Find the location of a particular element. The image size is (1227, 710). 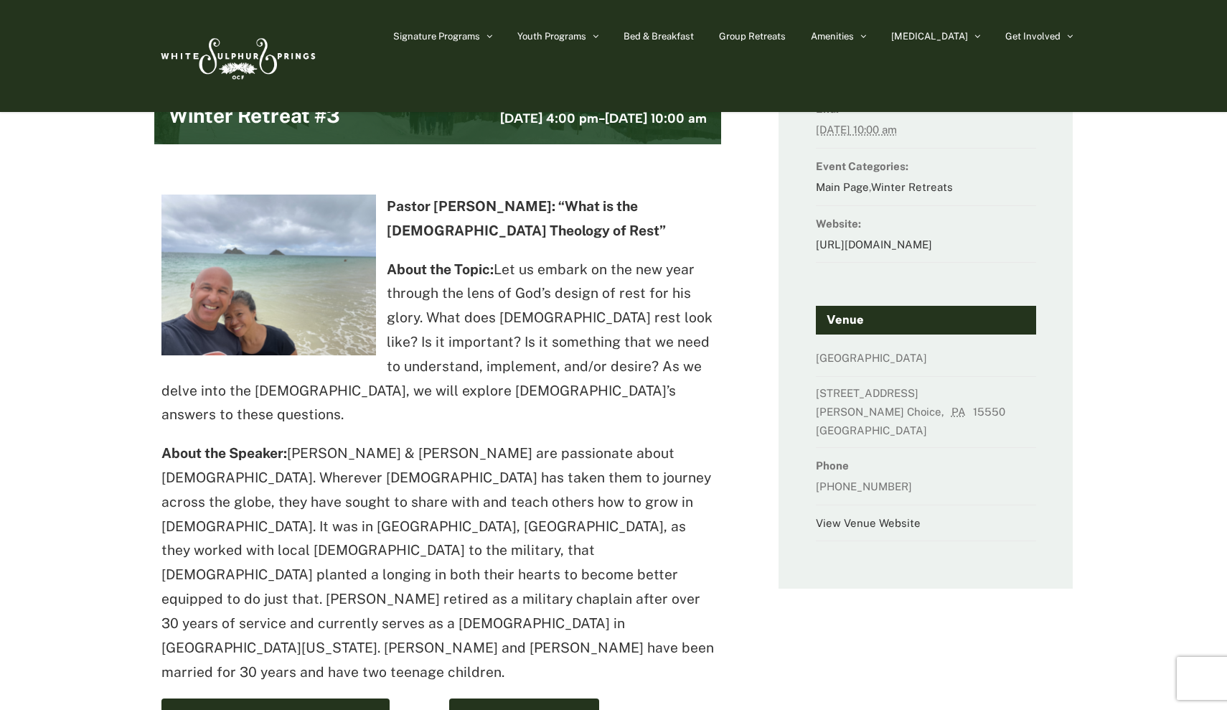

dt: Phone is located at coordinates (926, 465).